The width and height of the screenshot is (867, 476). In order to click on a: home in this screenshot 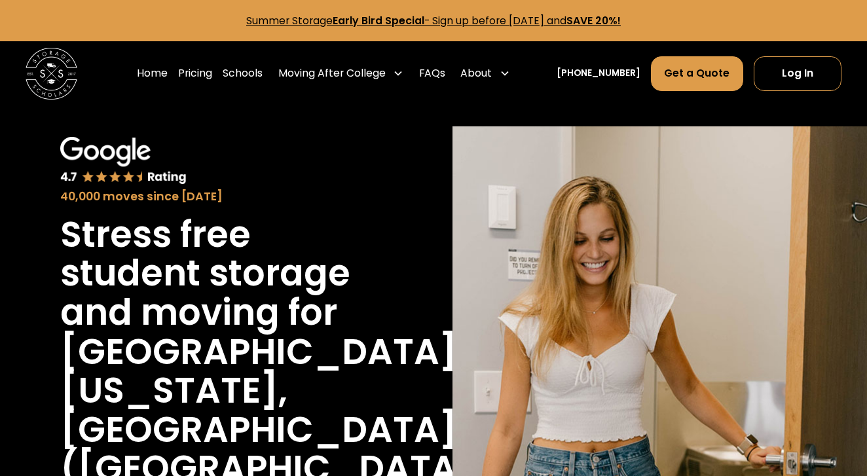, I will do `click(51, 73)`.